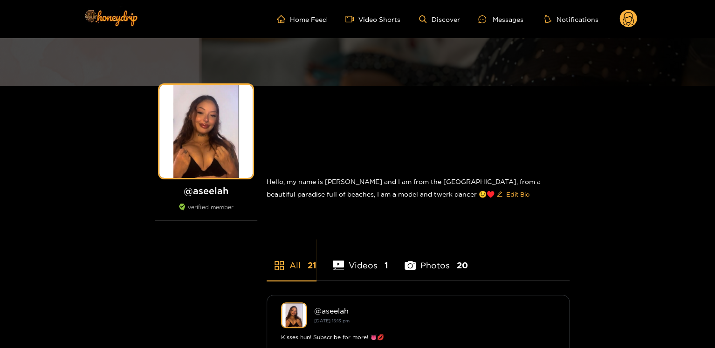 The width and height of the screenshot is (715, 348). Describe the element at coordinates (571, 19) in the screenshot. I see `button: Notifications` at that location.